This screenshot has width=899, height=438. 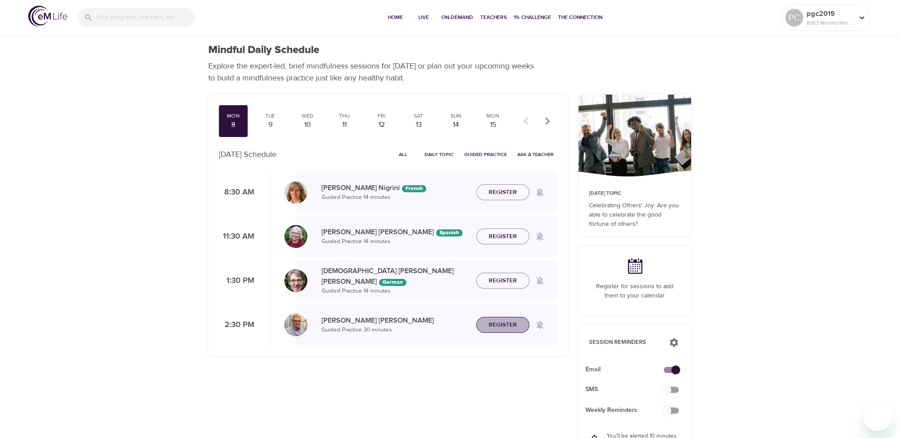 I want to click on button: Ask a Teacher, so click(x=535, y=154).